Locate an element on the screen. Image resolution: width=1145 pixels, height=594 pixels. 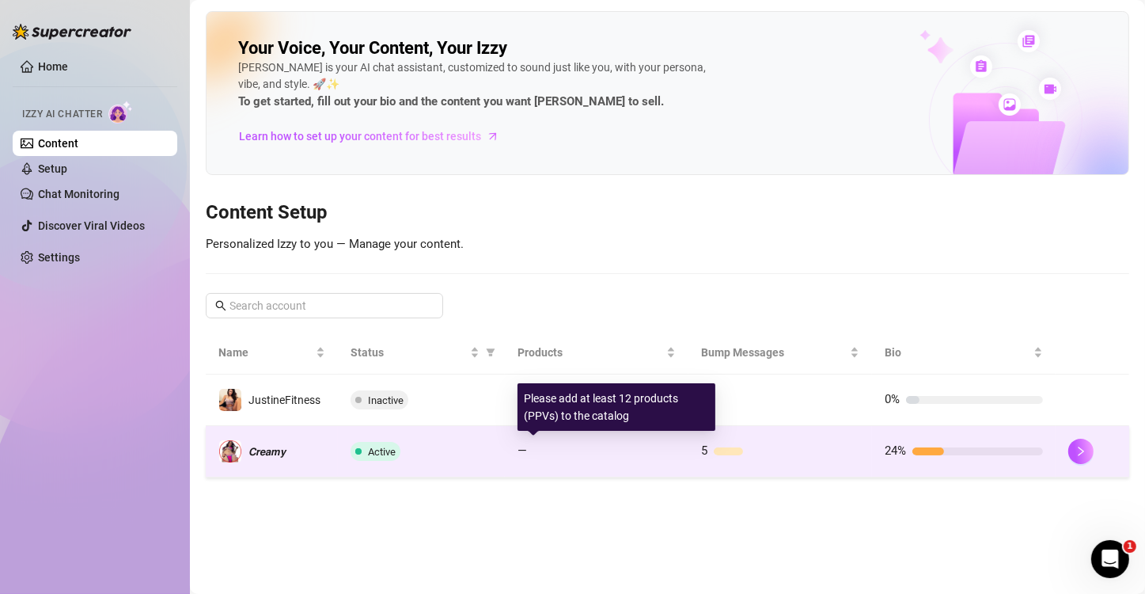
a: Chat Monitoring is located at coordinates (78, 194).